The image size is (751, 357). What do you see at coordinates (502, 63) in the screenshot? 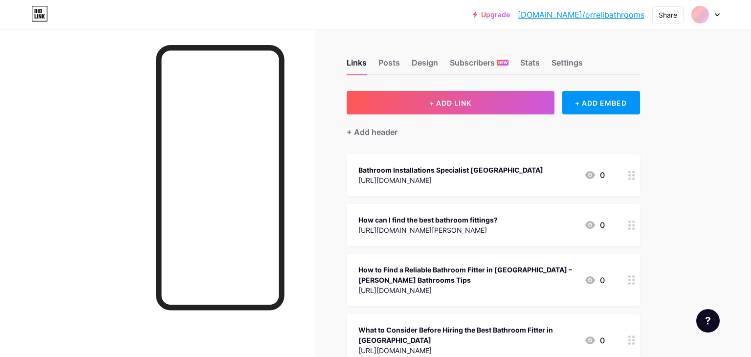
I see `span: NEW` at bounding box center [502, 63].